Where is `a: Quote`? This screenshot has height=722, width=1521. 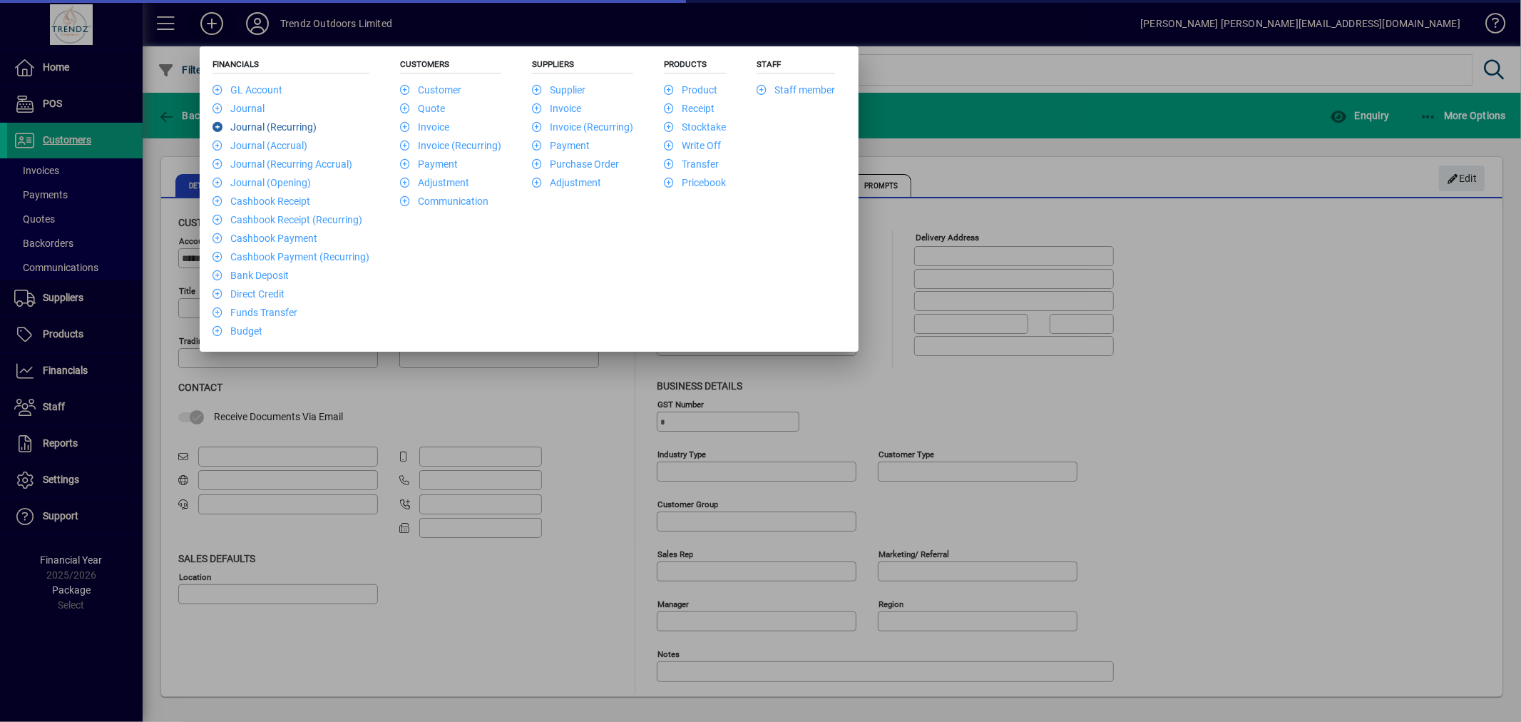
a: Quote is located at coordinates (422, 108).